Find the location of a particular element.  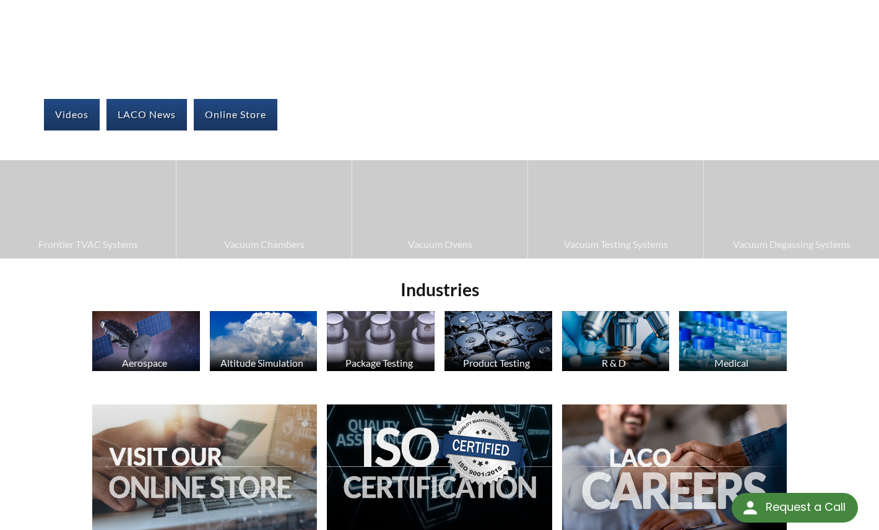

div: Package Testing is located at coordinates (379, 363).